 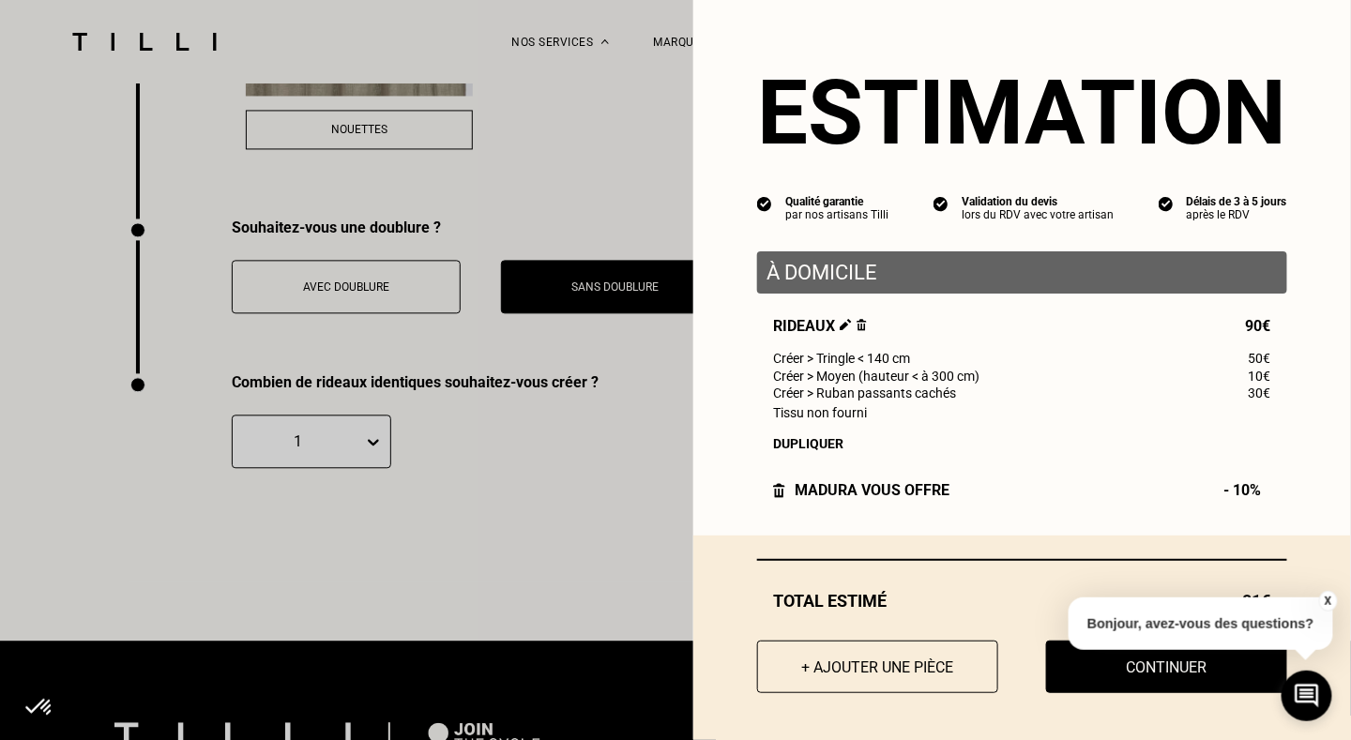 What do you see at coordinates (864, 393) in the screenshot?
I see `span: Créer > Ruban passants cachés` at bounding box center [864, 393].